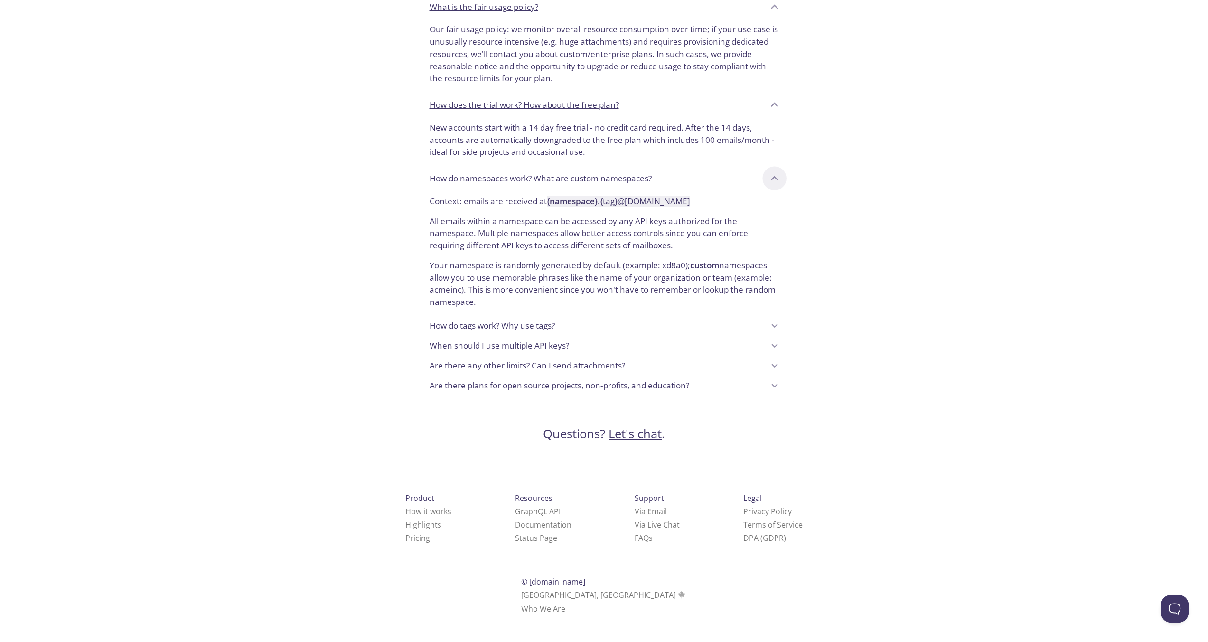 This screenshot has height=642, width=1208. What do you see at coordinates (651, 538) in the screenshot?
I see `span: s` at bounding box center [651, 538].